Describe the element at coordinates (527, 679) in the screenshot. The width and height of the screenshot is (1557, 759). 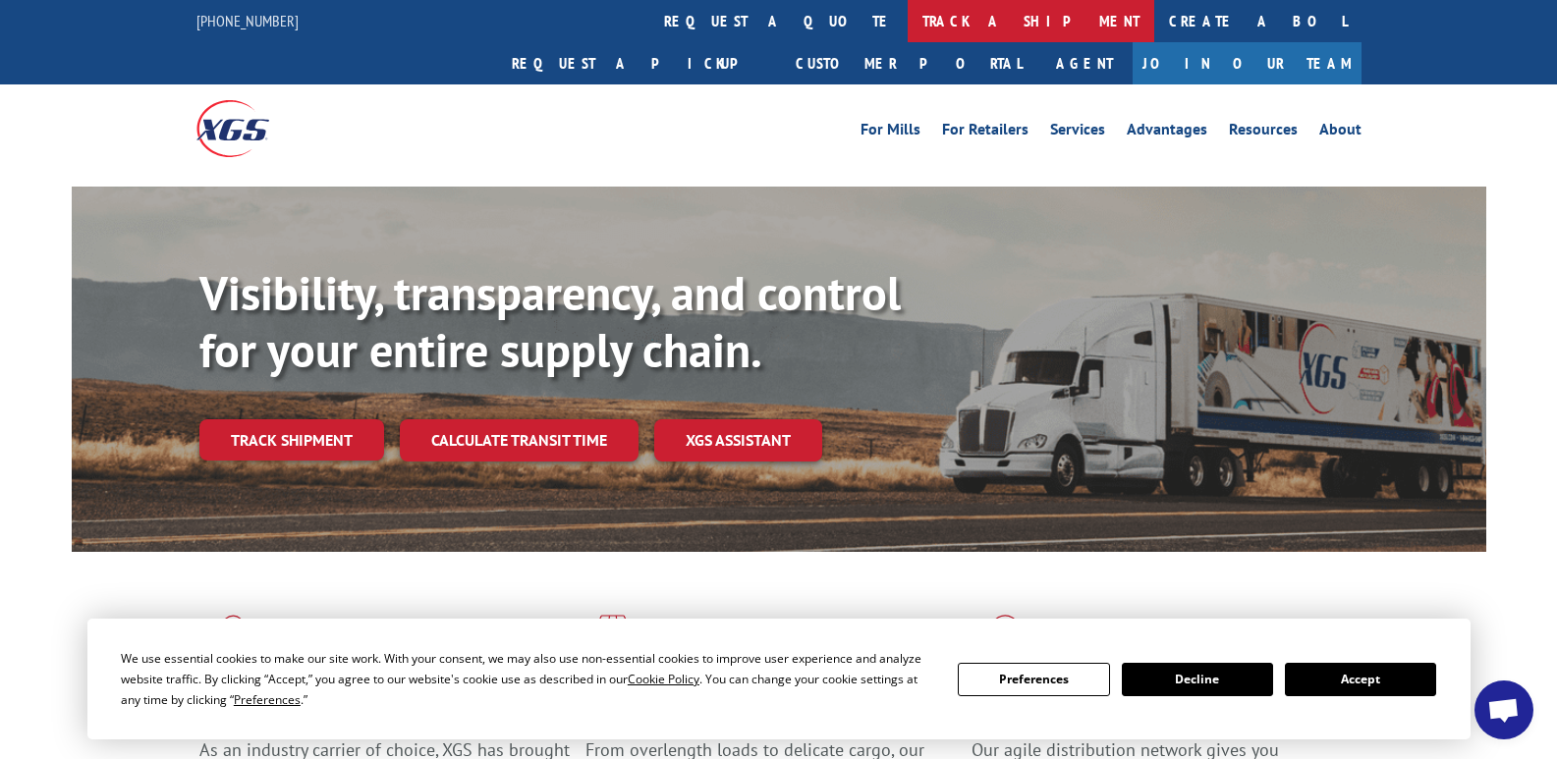
I see `div: We use essential cookies to make our site work. With your consent, we may also use non-essential ...` at that location.